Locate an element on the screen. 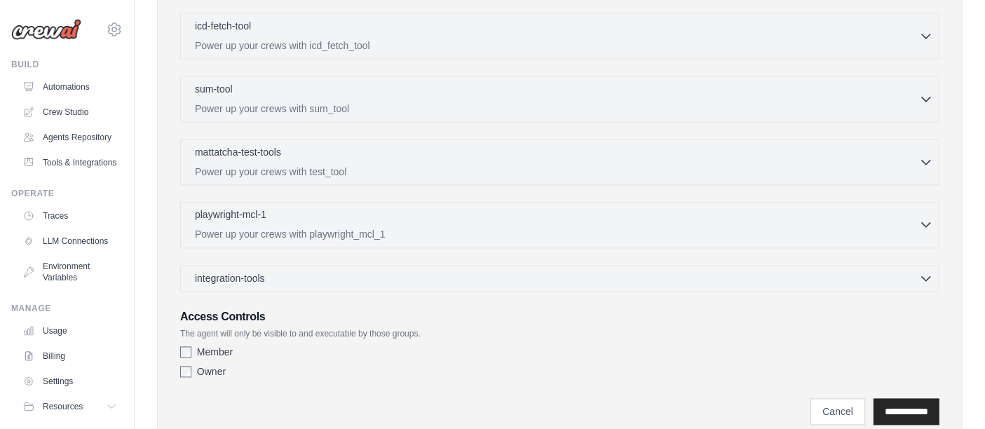 The height and width of the screenshot is (429, 985). p: sum-tool is located at coordinates (214, 89).